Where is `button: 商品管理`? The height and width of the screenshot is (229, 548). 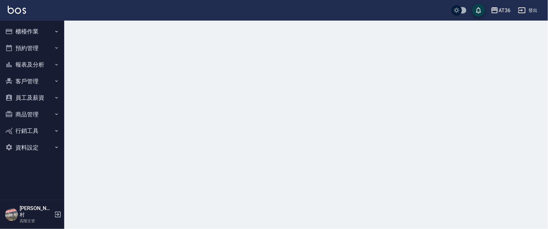
button: 商品管理 is located at coordinates (32, 114).